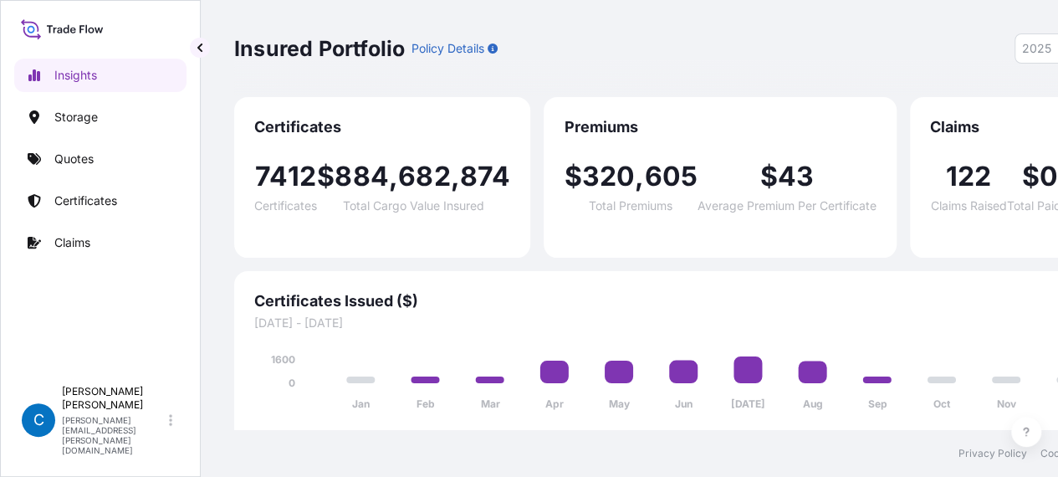  Describe the element at coordinates (720, 127) in the screenshot. I see `span: Premiums` at that location.